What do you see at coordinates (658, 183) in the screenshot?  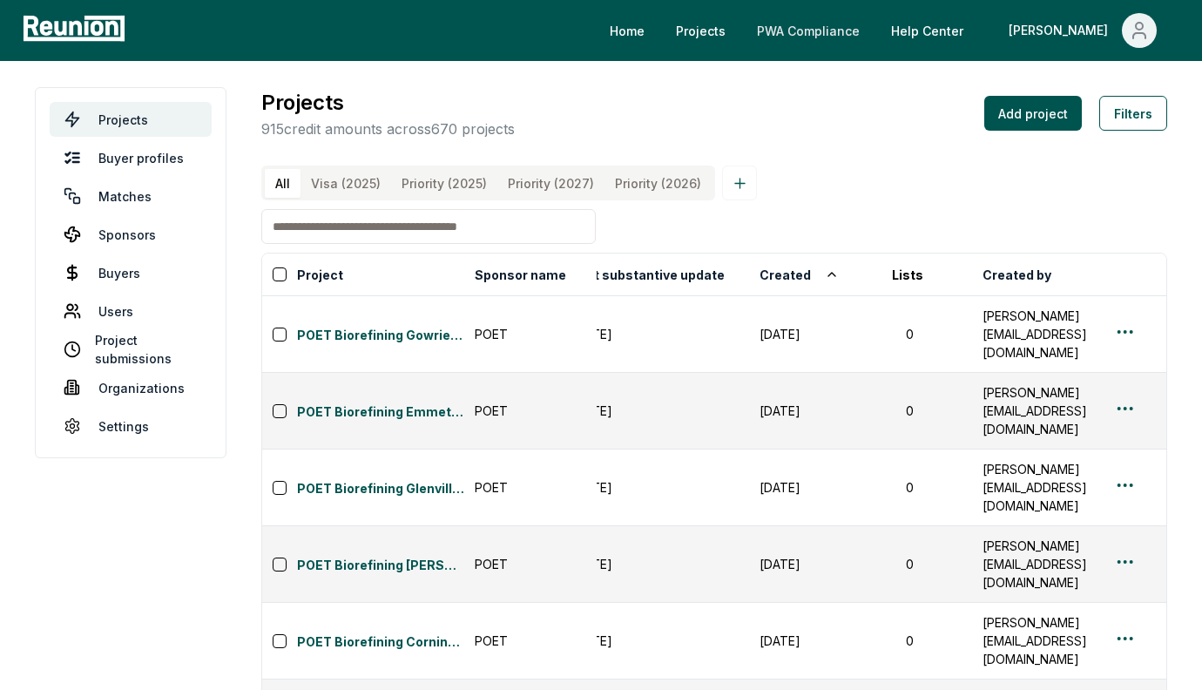 I see `button: Priority (2026)` at bounding box center [658, 183].